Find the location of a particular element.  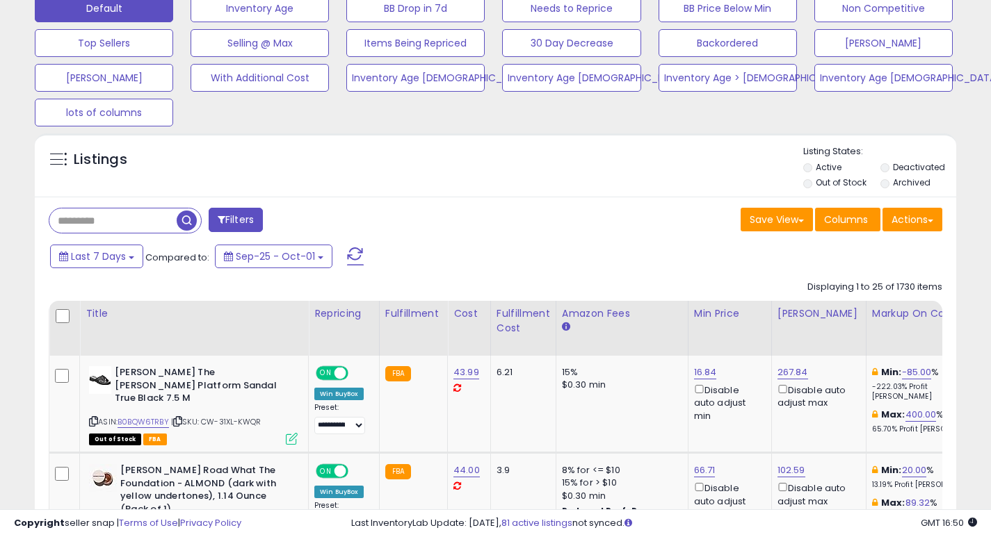

div: 15% is located at coordinates (619, 373).